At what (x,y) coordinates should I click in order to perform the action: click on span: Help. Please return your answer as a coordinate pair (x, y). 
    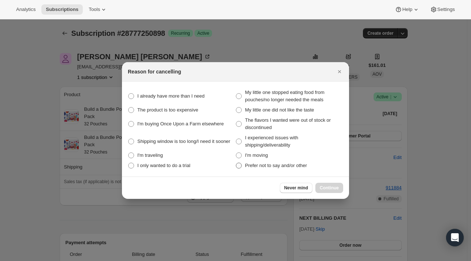
    Looking at the image, I should click on (407, 10).